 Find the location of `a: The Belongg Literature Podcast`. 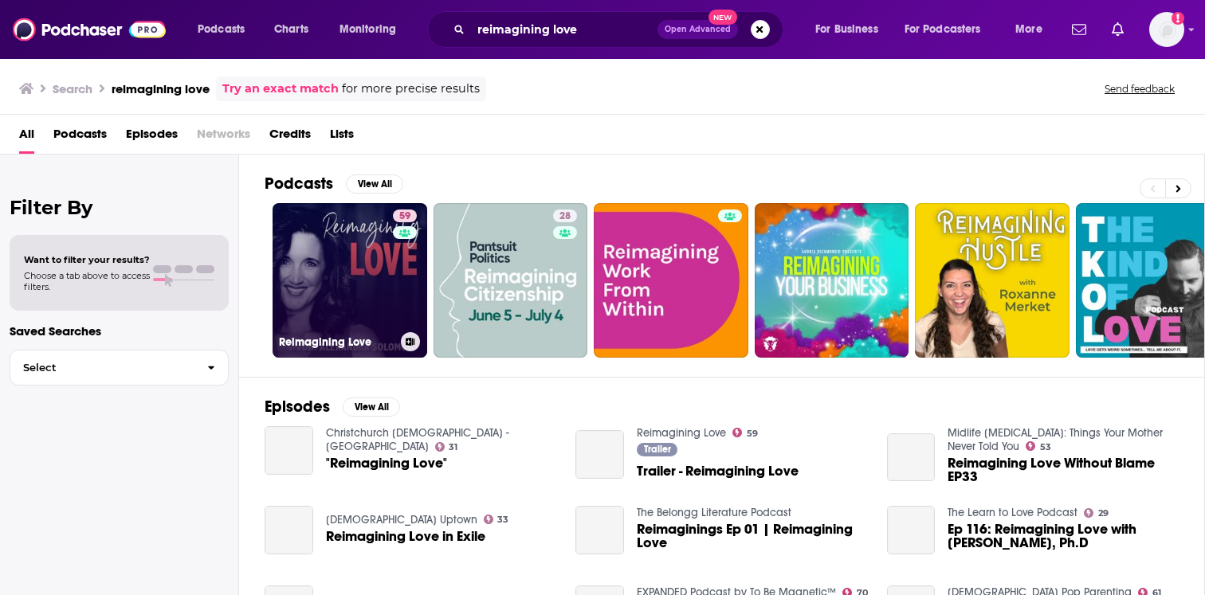

a: The Belongg Literature Podcast is located at coordinates (714, 512).